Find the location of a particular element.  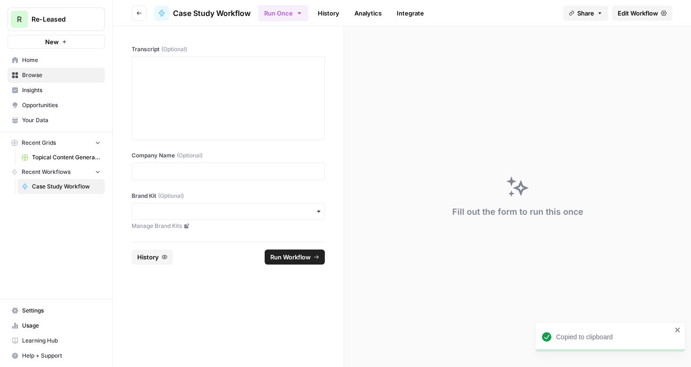

a: Home is located at coordinates (56, 60).